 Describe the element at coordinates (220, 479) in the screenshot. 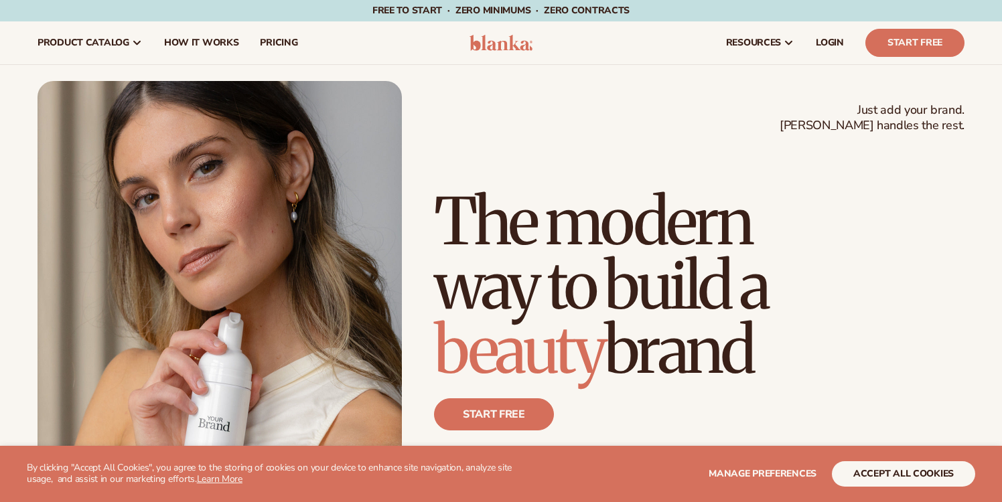

I see `a: Learn More` at that location.